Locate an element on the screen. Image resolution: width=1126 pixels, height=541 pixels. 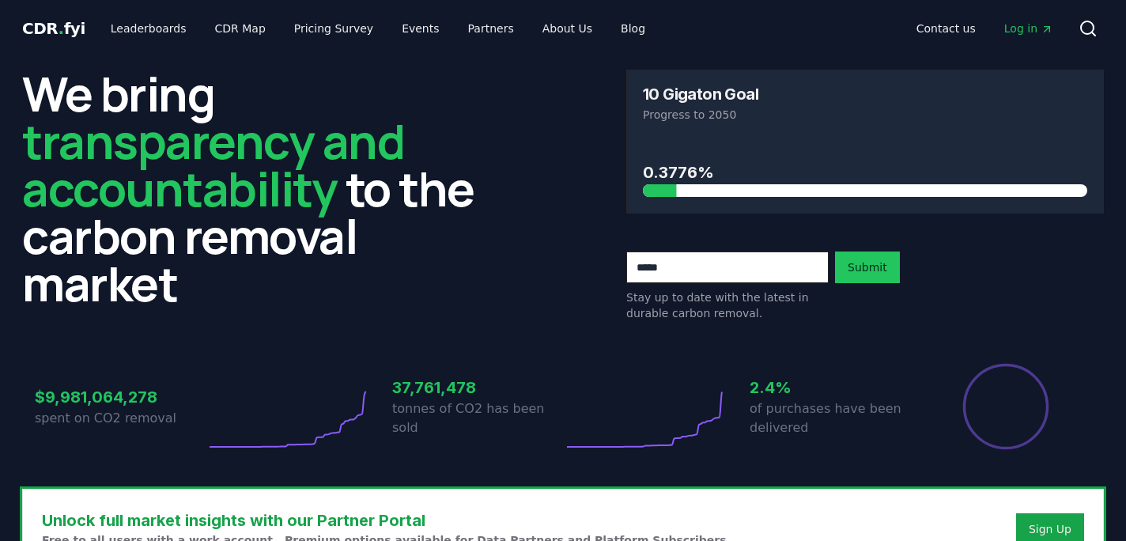
p: Progress to 2050 is located at coordinates (865, 115).